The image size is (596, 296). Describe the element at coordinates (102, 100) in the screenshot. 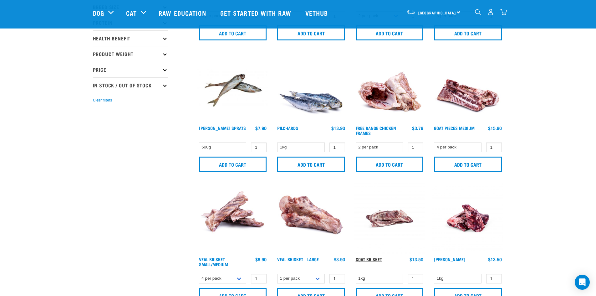

I see `button: Clear filters` at that location.